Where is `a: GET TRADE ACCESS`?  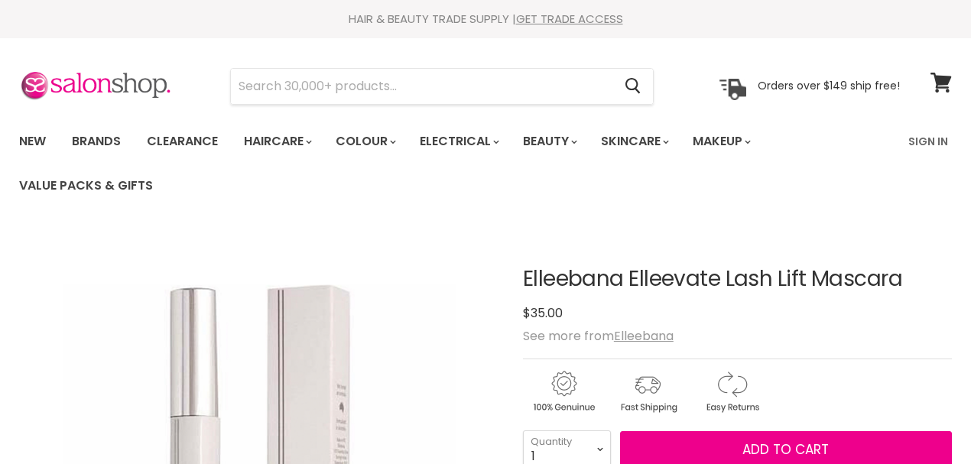
a: GET TRADE ACCESS is located at coordinates (570, 18).